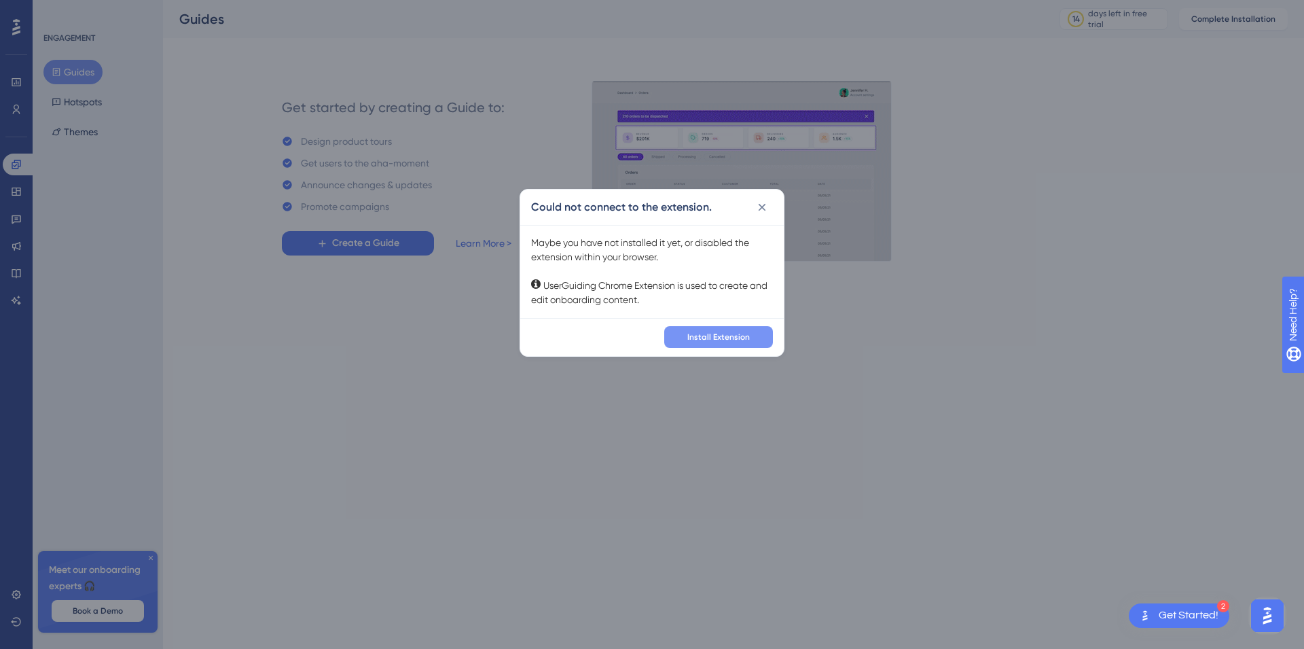 The height and width of the screenshot is (649, 1304). I want to click on div: Open Get Started! checklist, remaining modules: 2, so click(1179, 616).